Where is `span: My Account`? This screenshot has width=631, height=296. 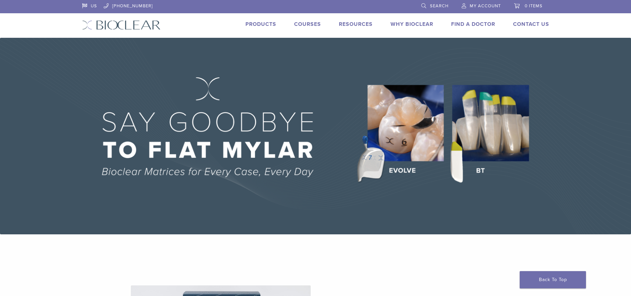
span: My Account is located at coordinates (486, 6).